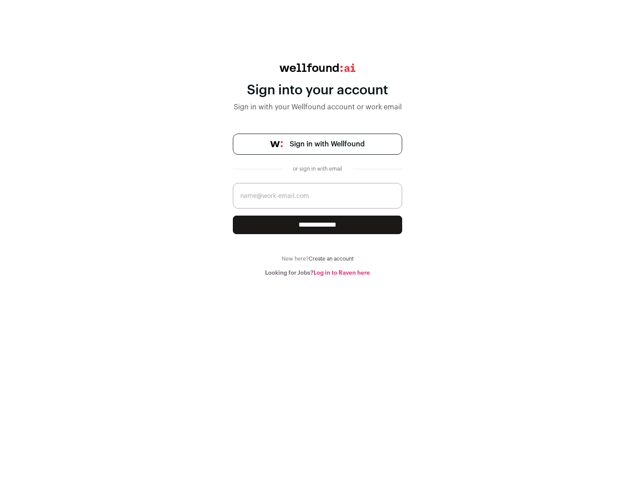 This screenshot has height=485, width=635. I want to click on div: Sign into your account, so click(318, 90).